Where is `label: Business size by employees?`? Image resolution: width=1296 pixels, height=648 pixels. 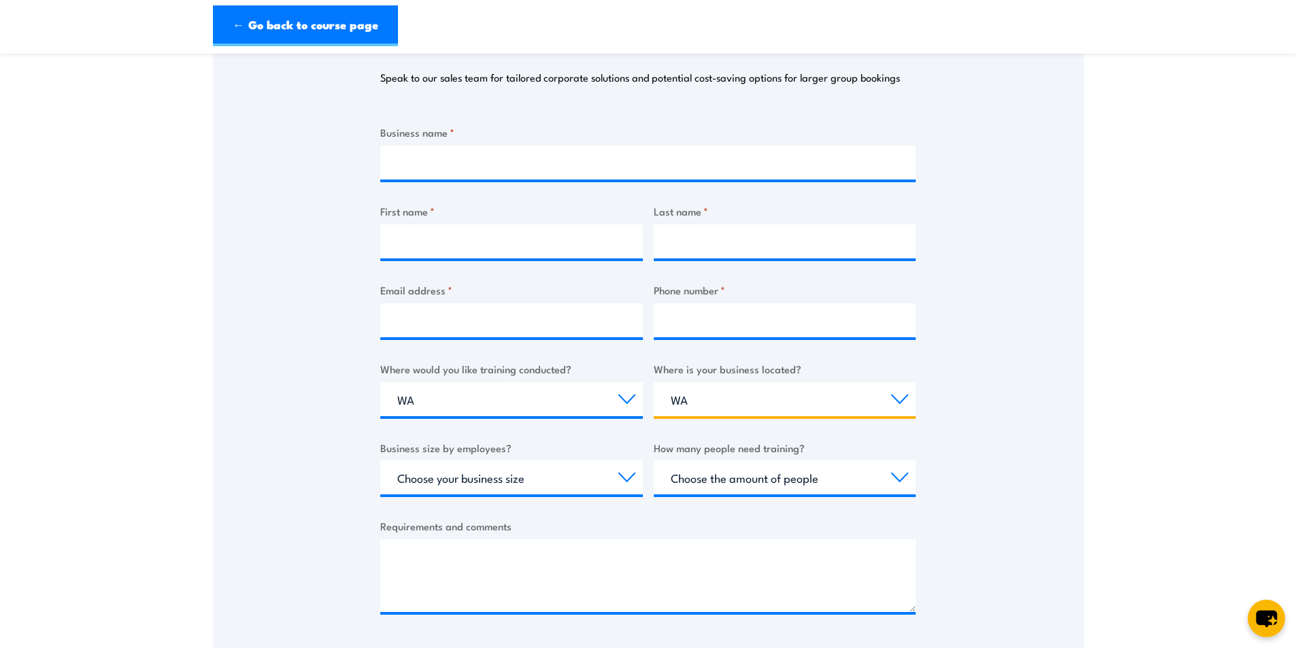
label: Business size by employees? is located at coordinates (512, 448).